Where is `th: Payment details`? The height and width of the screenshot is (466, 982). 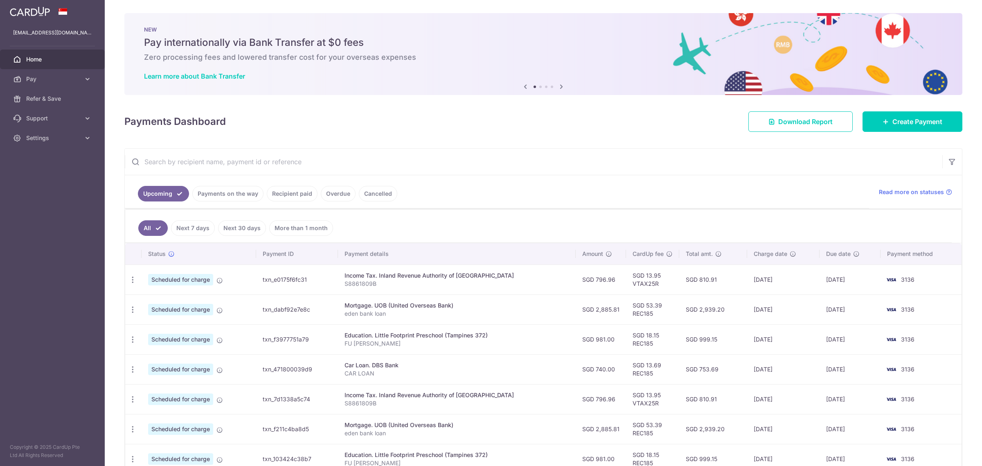
th: Payment details is located at coordinates (457, 254).